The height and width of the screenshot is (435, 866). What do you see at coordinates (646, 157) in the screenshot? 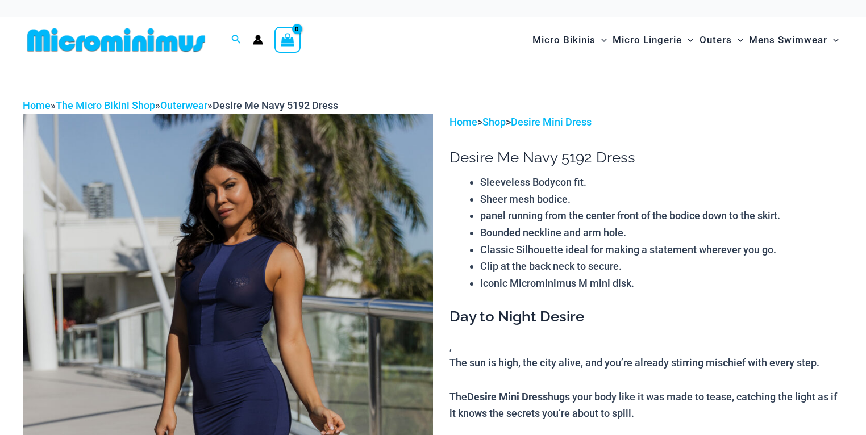
I see `h1: Desire Me Navy 5192 Dress` at bounding box center [646, 157].